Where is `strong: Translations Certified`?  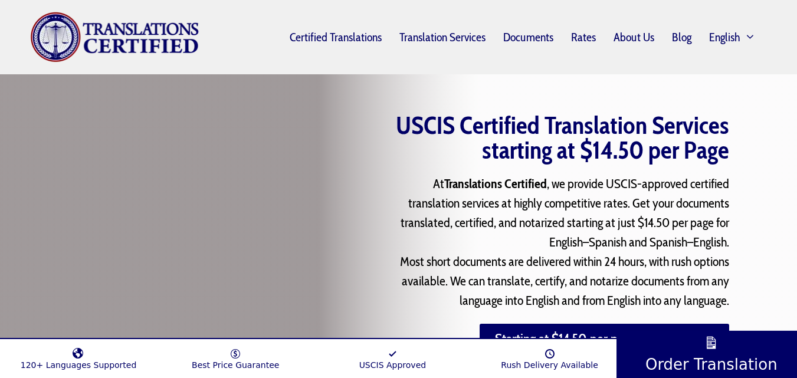
strong: Translations Certified is located at coordinates (496, 184).